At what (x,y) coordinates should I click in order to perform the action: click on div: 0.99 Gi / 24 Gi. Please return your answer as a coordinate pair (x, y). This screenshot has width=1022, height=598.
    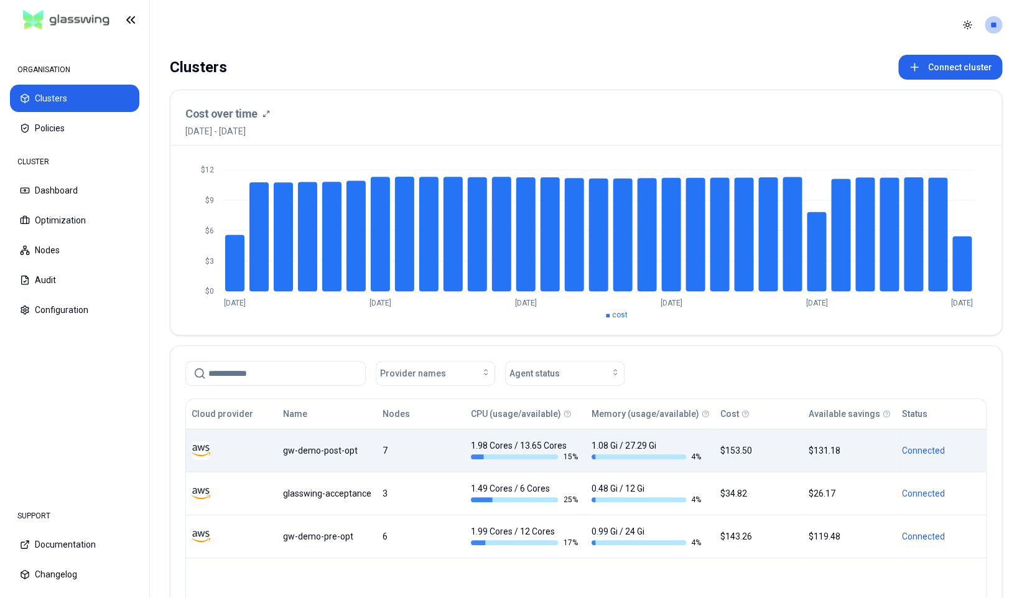
    Looking at the image, I should click on (646, 536).